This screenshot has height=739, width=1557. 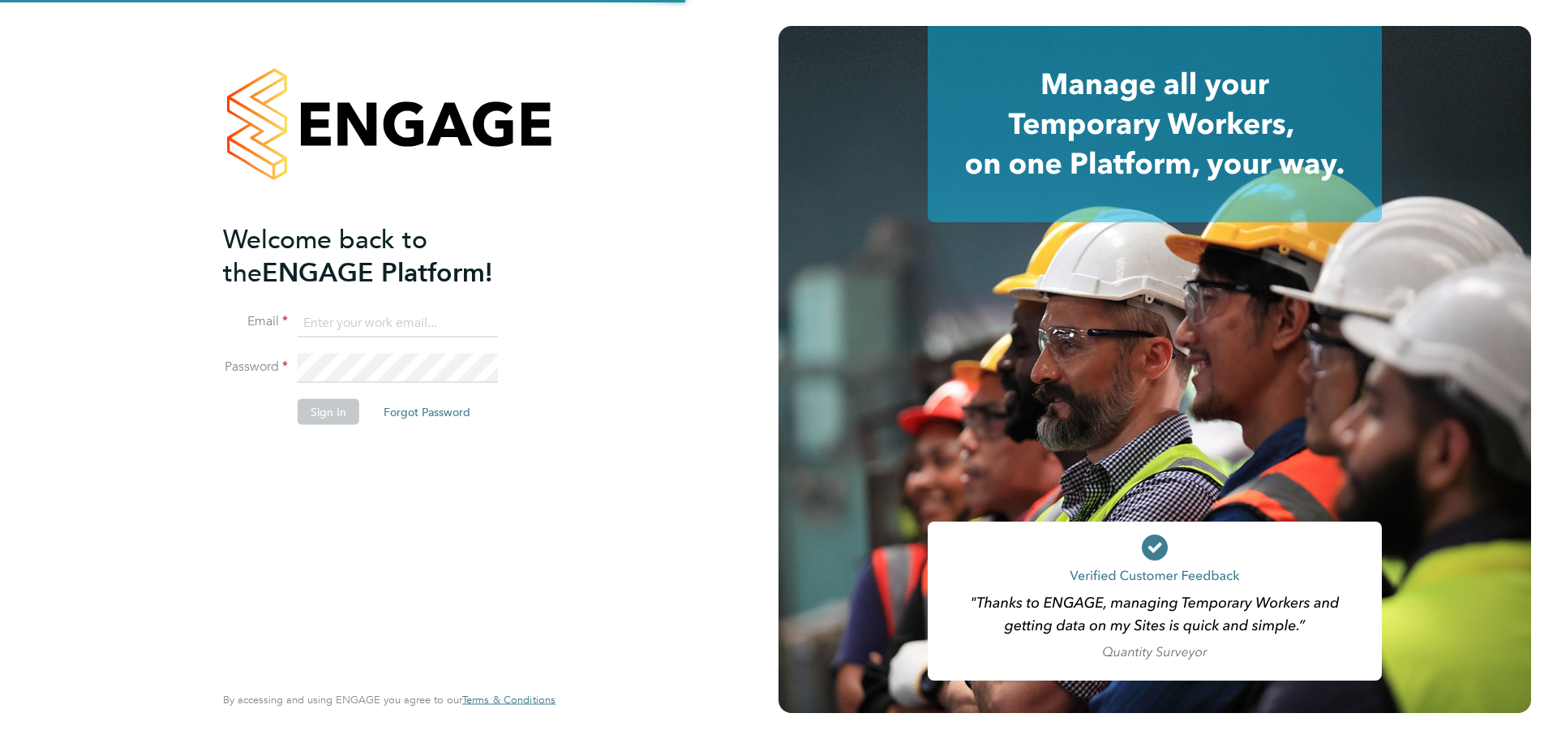 What do you see at coordinates (397, 323) in the screenshot?
I see `input: Enter your work email...` at bounding box center [397, 323].